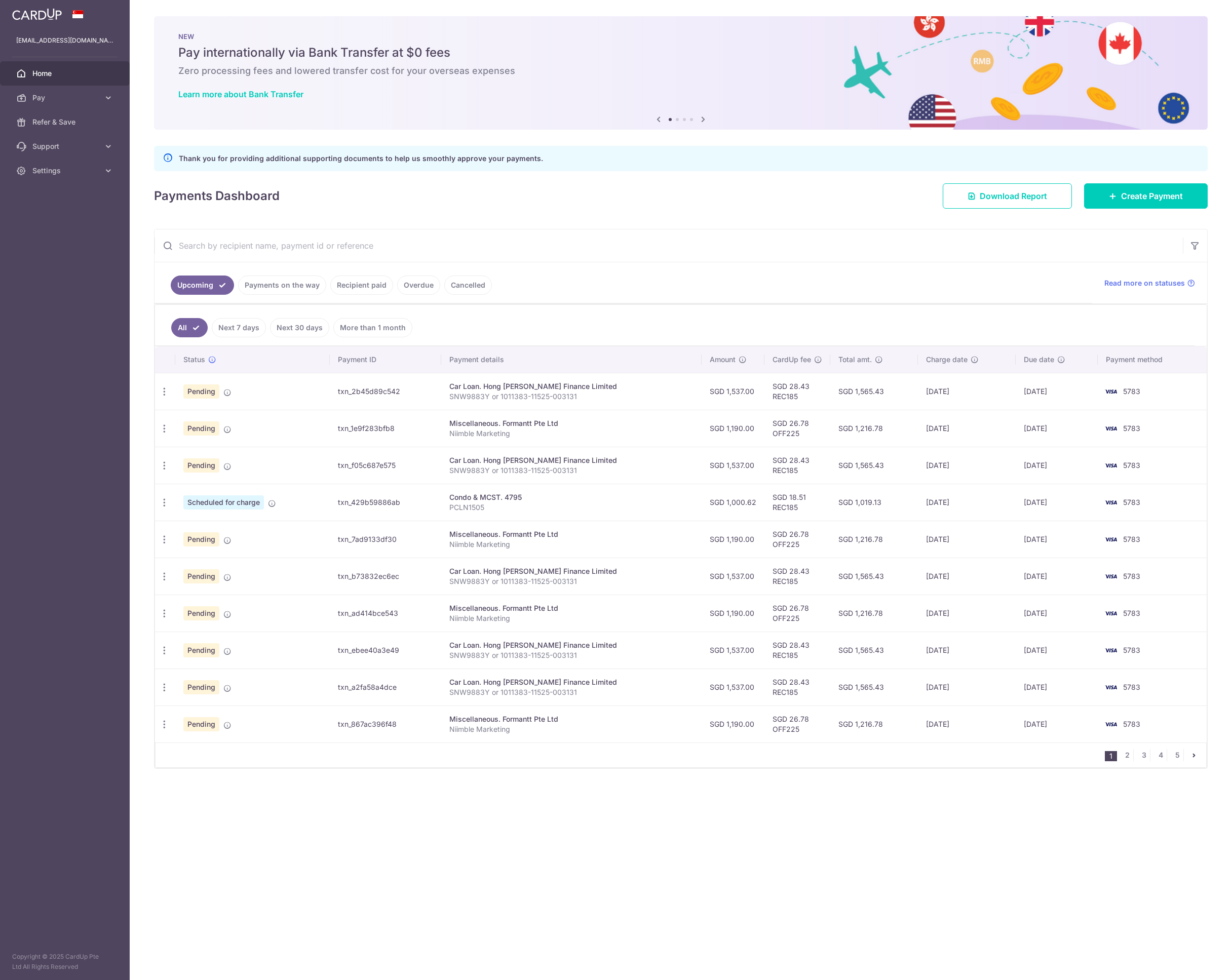 Image resolution: width=1232 pixels, height=980 pixels. I want to click on p: Thank you for providing additional supporting documents to help us smoothly approve your payments., so click(361, 158).